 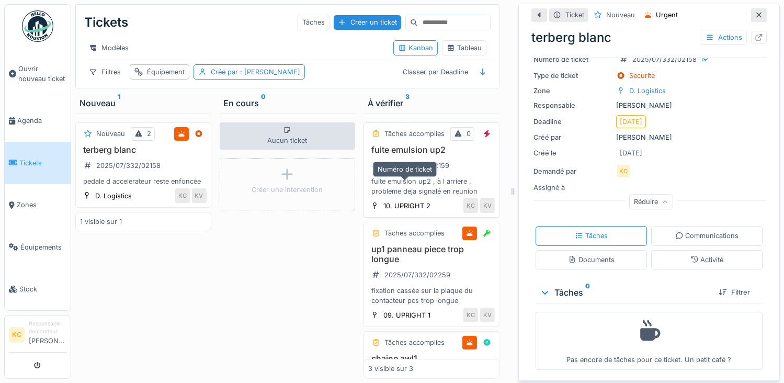 What do you see at coordinates (38, 74) in the screenshot?
I see `a: Ouvrir nouveau ticket` at bounding box center [38, 74].